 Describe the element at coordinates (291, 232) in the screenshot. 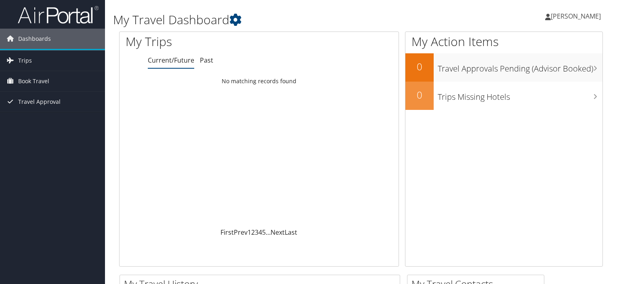

I see `a: Last` at that location.